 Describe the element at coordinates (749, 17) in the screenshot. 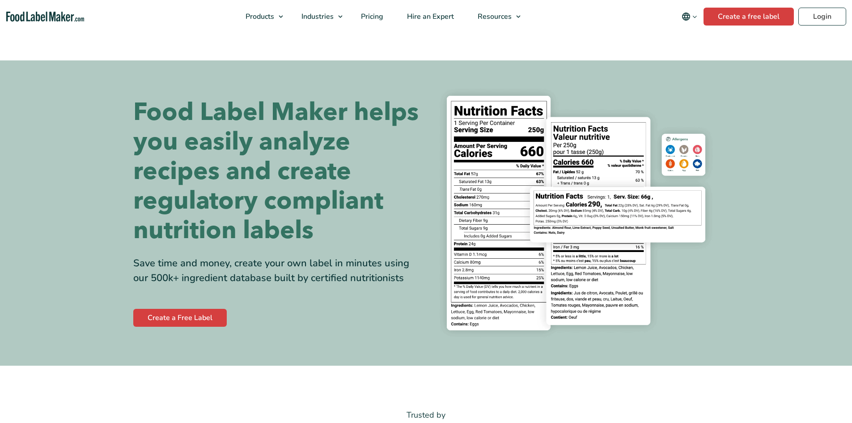

I see `a: Create a free label` at that location.